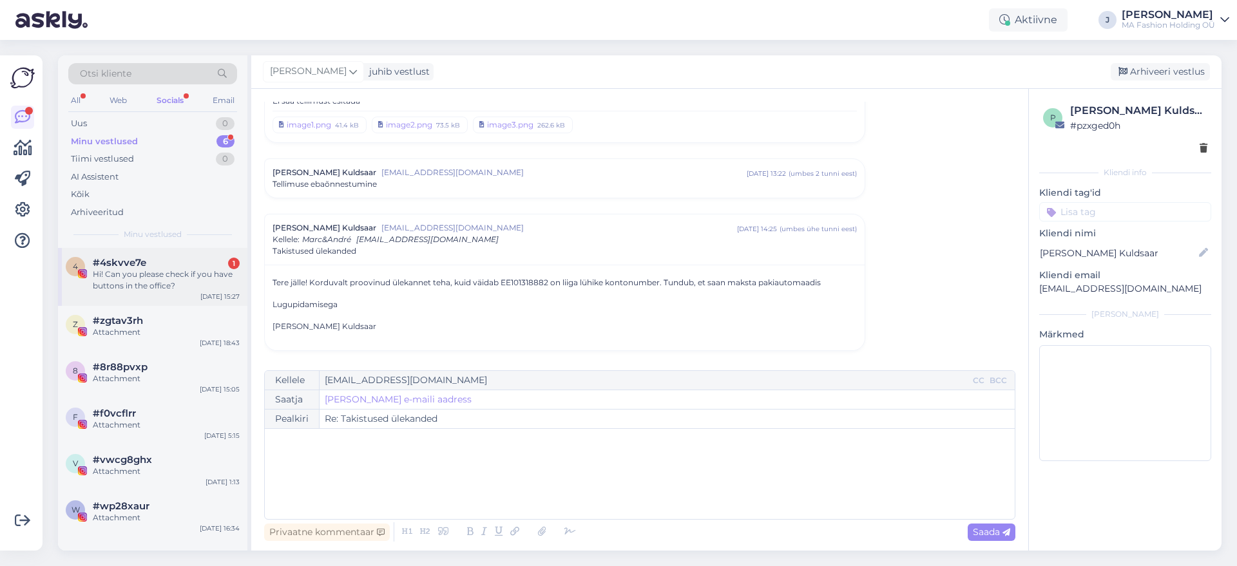 The width and height of the screenshot is (1237, 566). Describe the element at coordinates (286, 239) in the screenshot. I see `span: Kellele :` at that location.